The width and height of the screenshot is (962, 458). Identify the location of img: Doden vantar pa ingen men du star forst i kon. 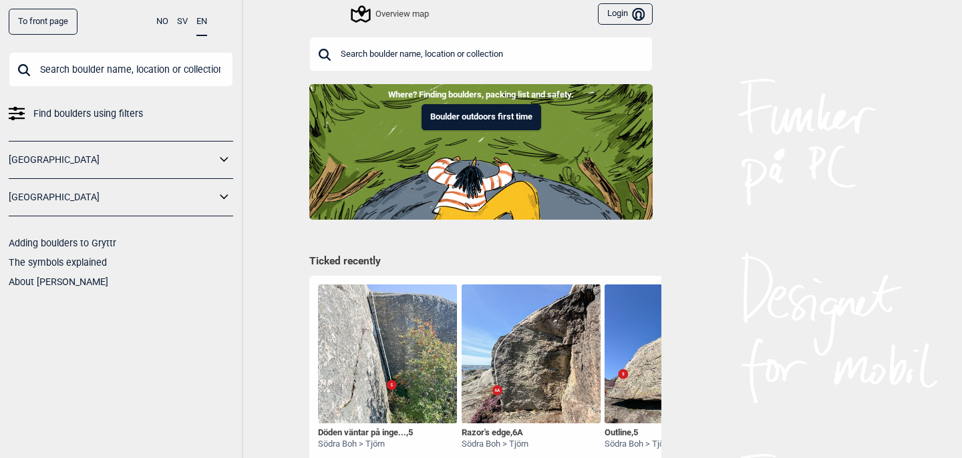
(387, 354).